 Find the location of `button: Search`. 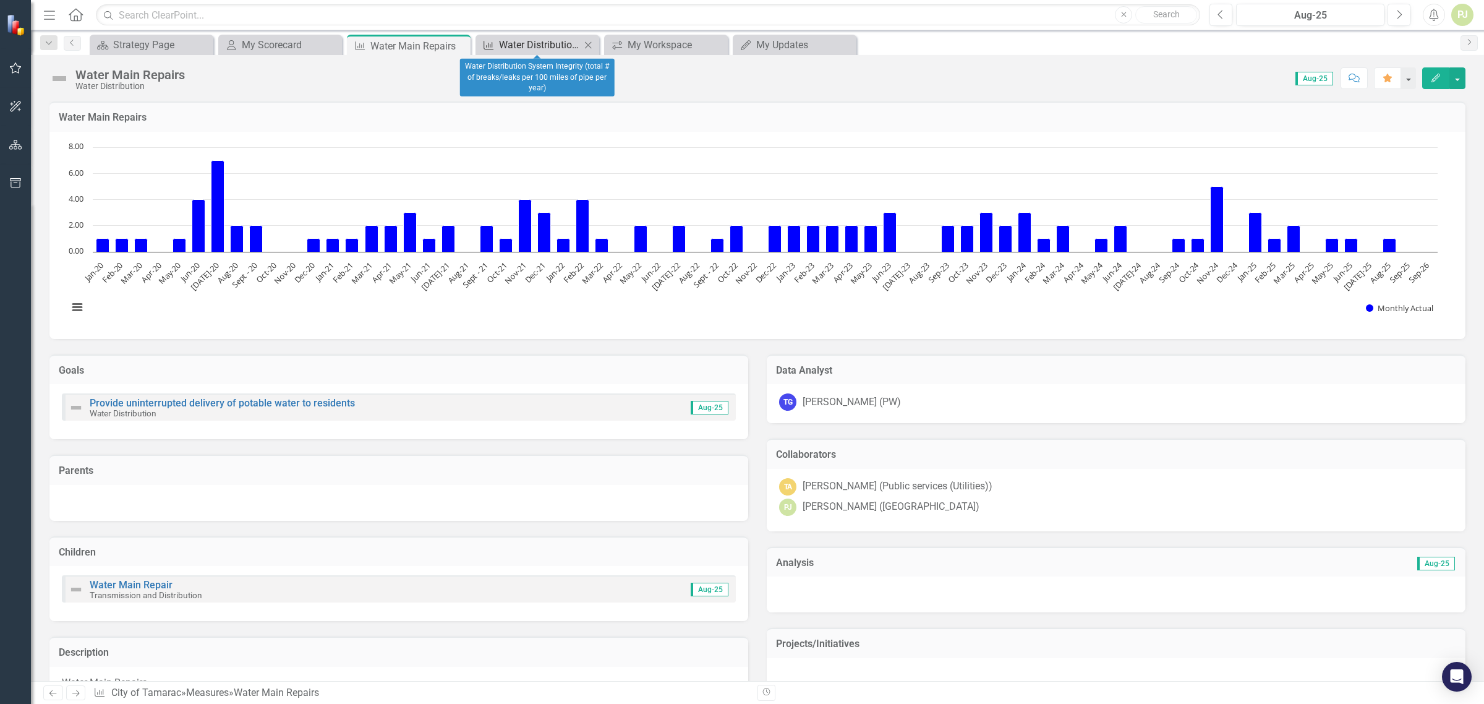

button: Search is located at coordinates (1166, 15).